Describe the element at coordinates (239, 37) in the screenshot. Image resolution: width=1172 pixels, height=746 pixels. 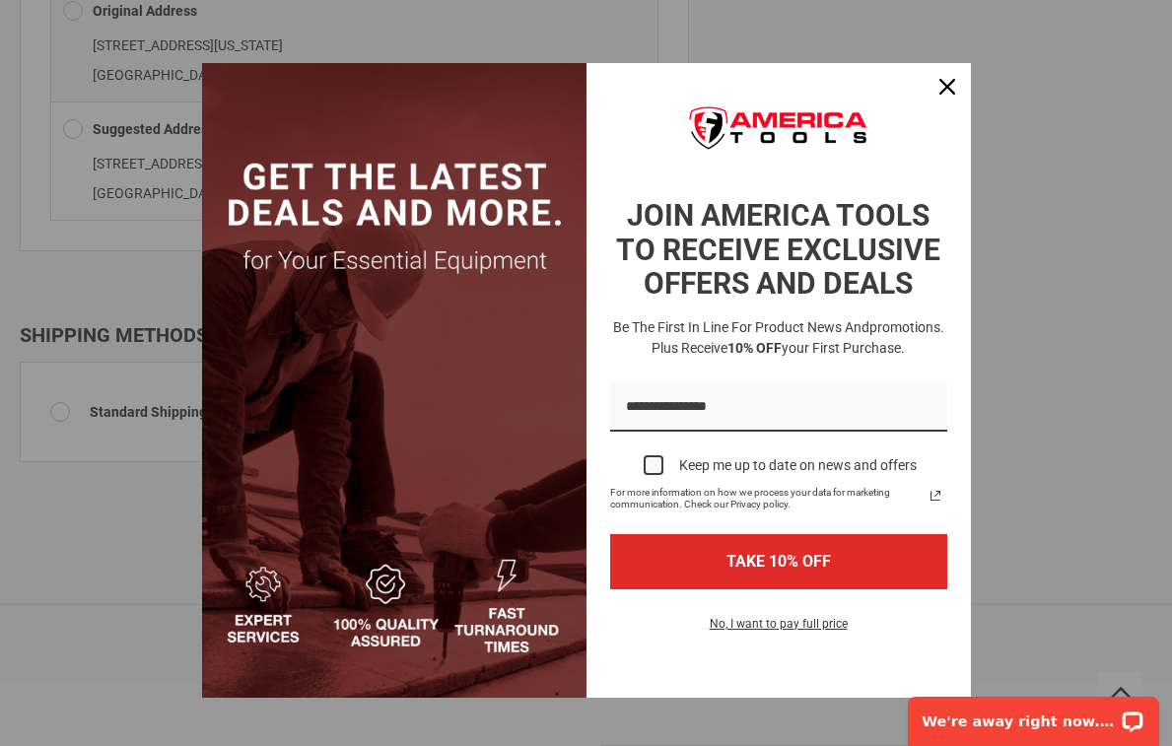
I see `button: Open LiveChat chat widget` at that location.